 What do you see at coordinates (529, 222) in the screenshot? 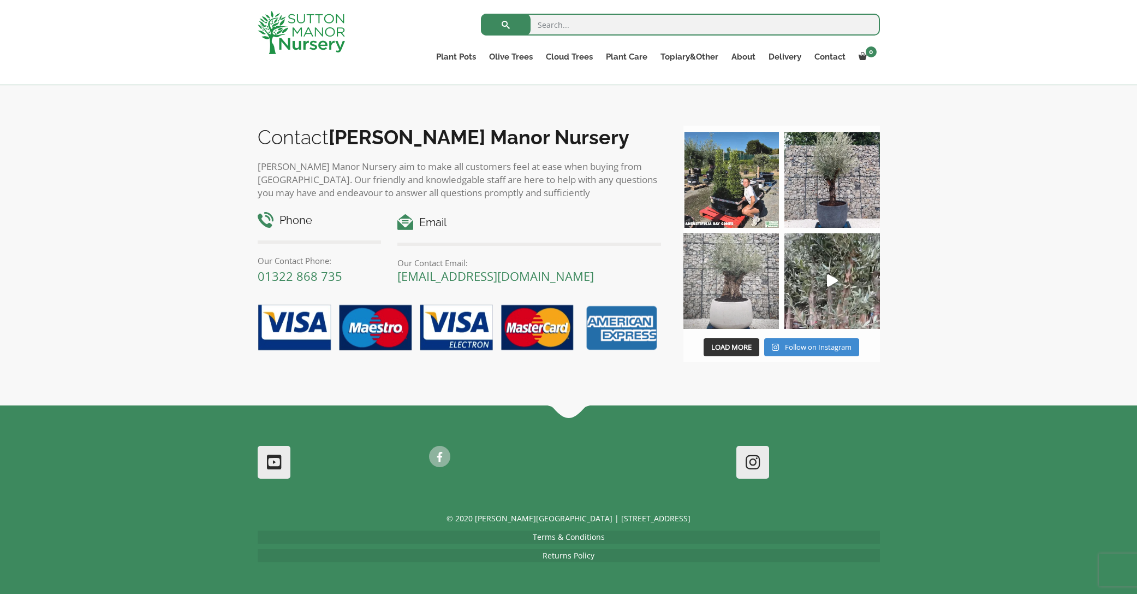
I see `h4: Email` at bounding box center [529, 222].